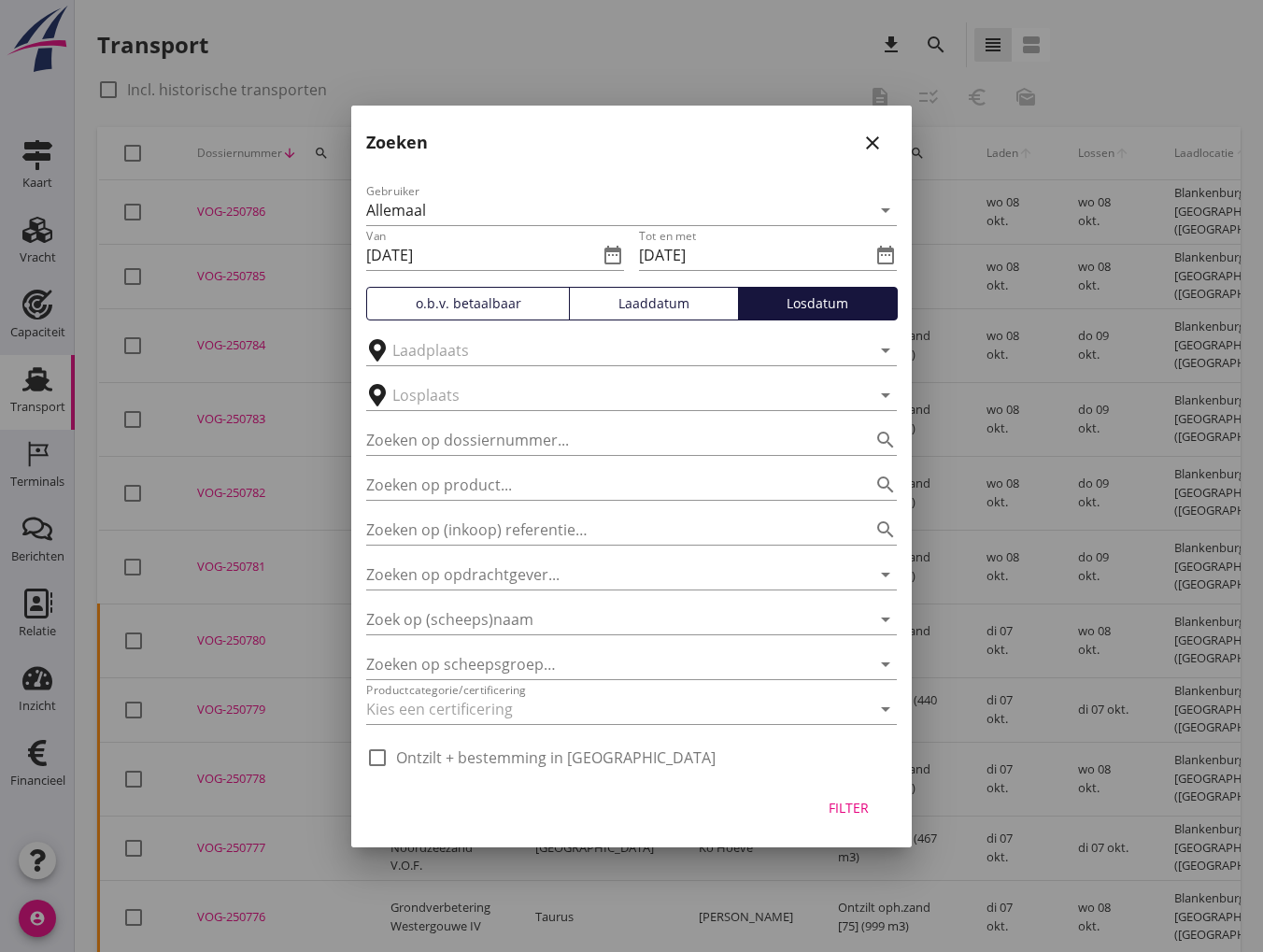 The width and height of the screenshot is (1263, 952). Describe the element at coordinates (848, 809) in the screenshot. I see `button: Filter` at that location.